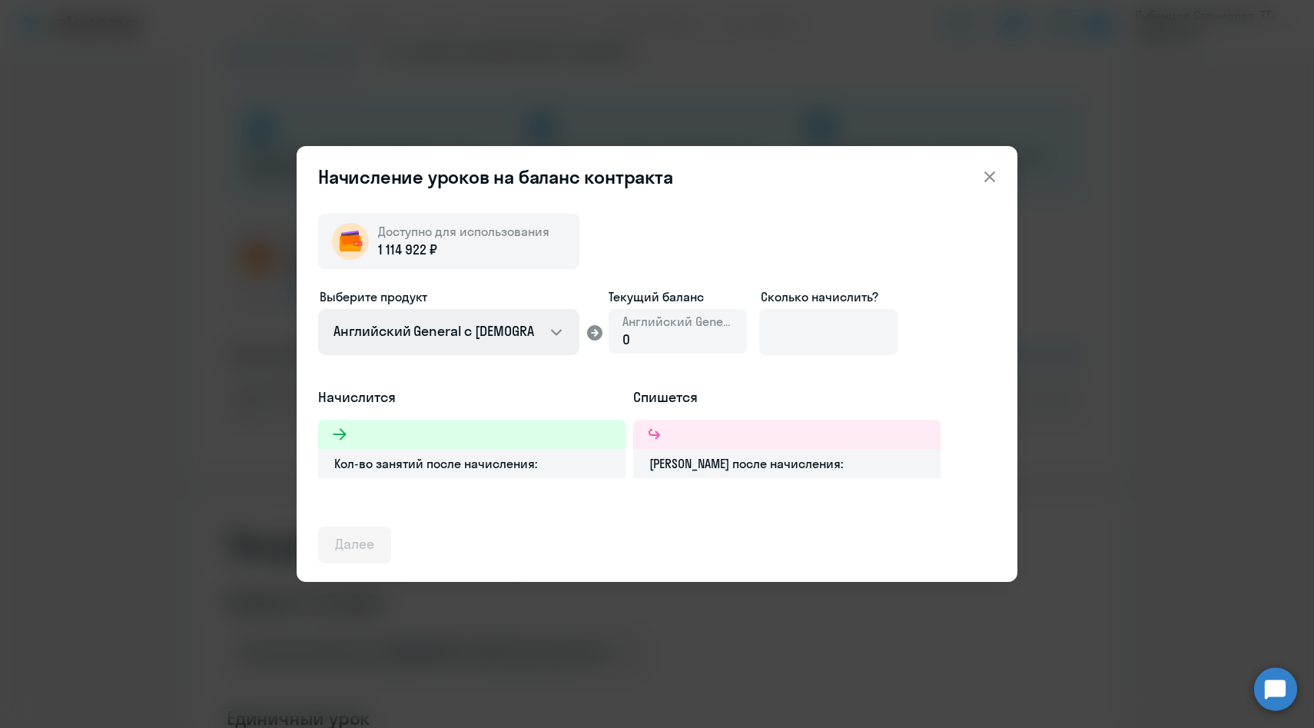  Describe the element at coordinates (463, 231) in the screenshot. I see `span: Доступно для использования` at that location.